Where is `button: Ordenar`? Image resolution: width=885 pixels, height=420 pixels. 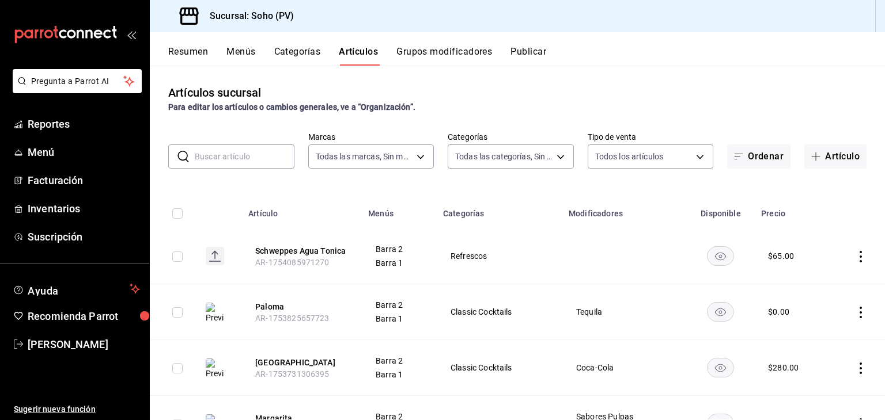
button: Ordenar is located at coordinates (758, 157).